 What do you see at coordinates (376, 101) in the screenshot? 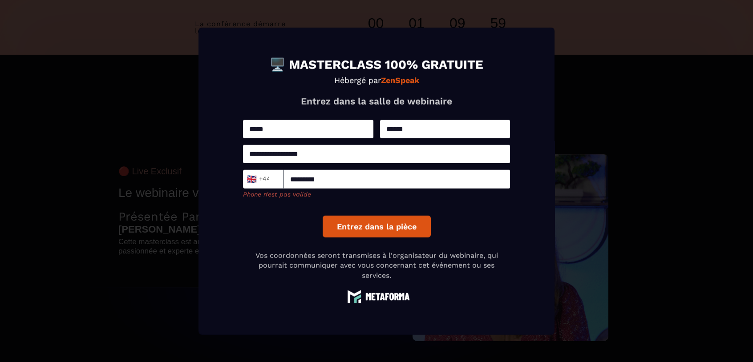
I see `p: Entrez dans la salle de webinaire` at bounding box center [376, 101].